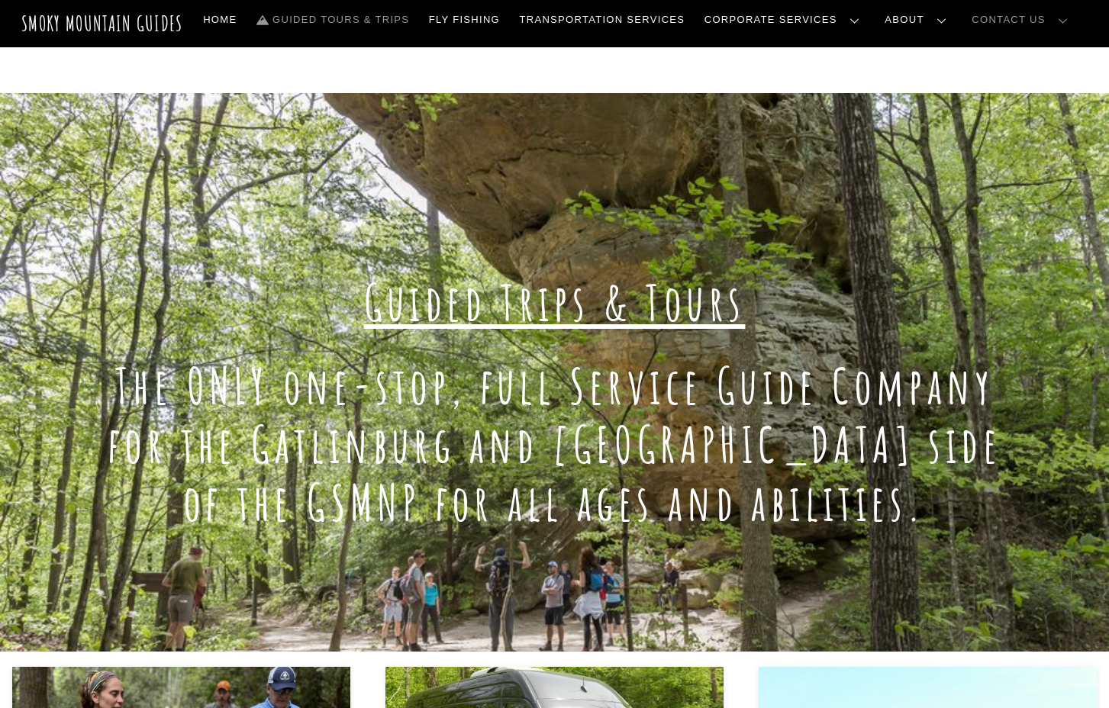  I want to click on a: About, so click(919, 20).